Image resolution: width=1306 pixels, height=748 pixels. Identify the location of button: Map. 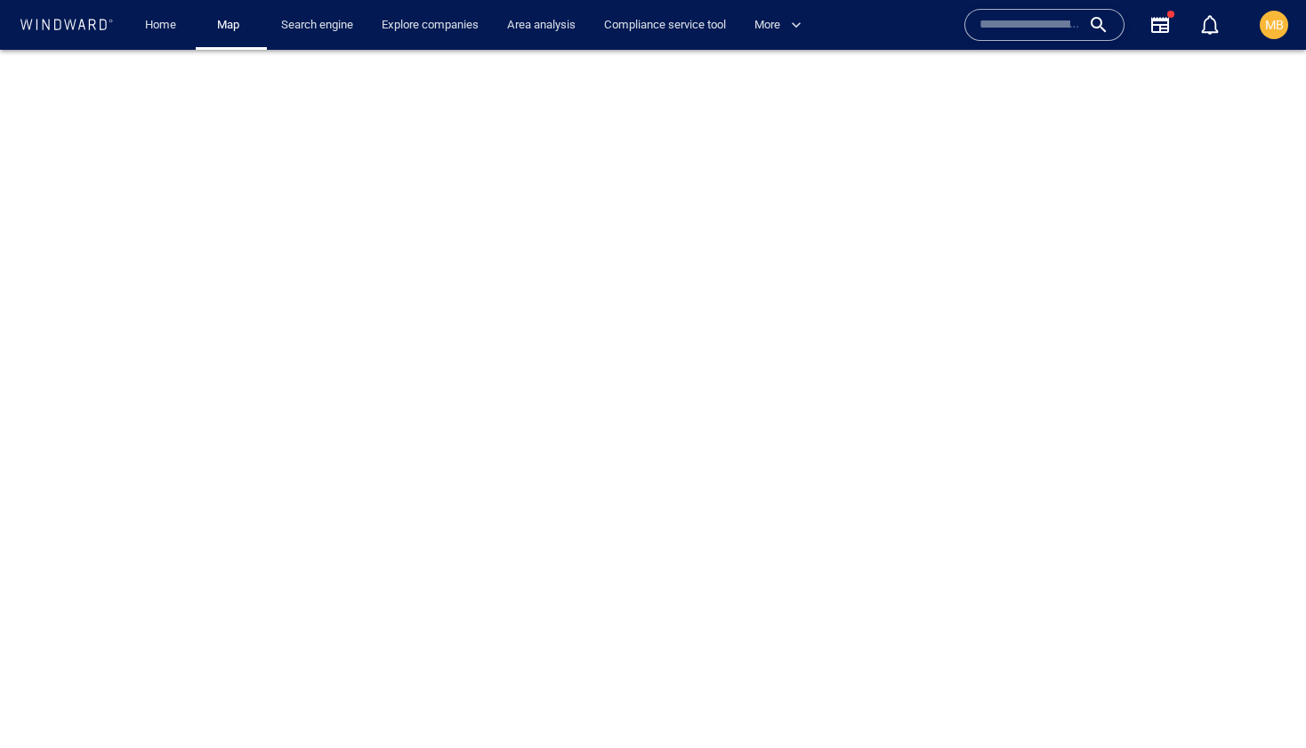
(231, 25).